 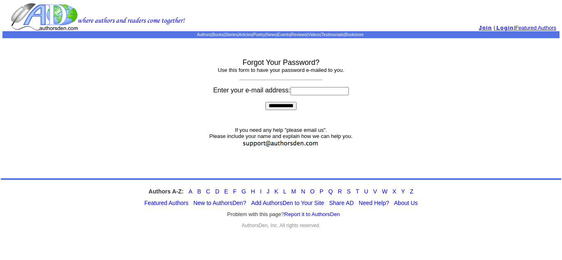 I want to click on a: Join, so click(x=485, y=28).